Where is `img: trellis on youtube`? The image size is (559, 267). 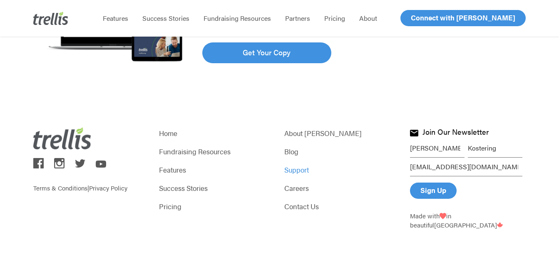
img: trellis on youtube is located at coordinates (101, 164).